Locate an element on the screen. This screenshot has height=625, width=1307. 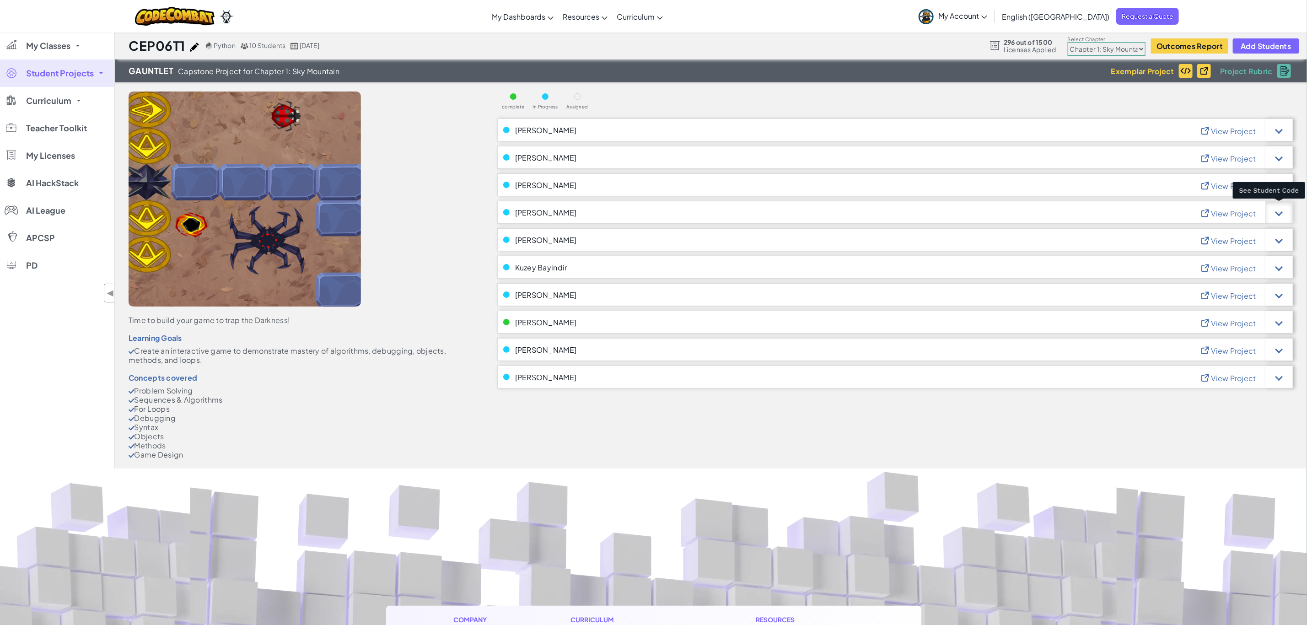
span: 10 Students is located at coordinates (268, 45).